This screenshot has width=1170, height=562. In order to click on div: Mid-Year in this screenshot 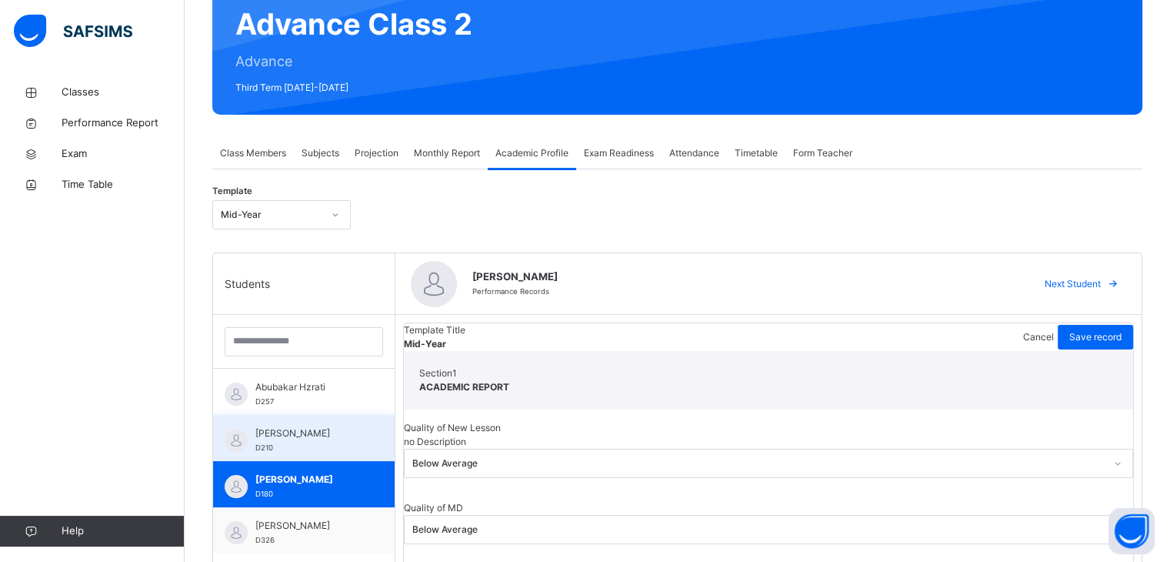, I will do `click(272, 215)`.